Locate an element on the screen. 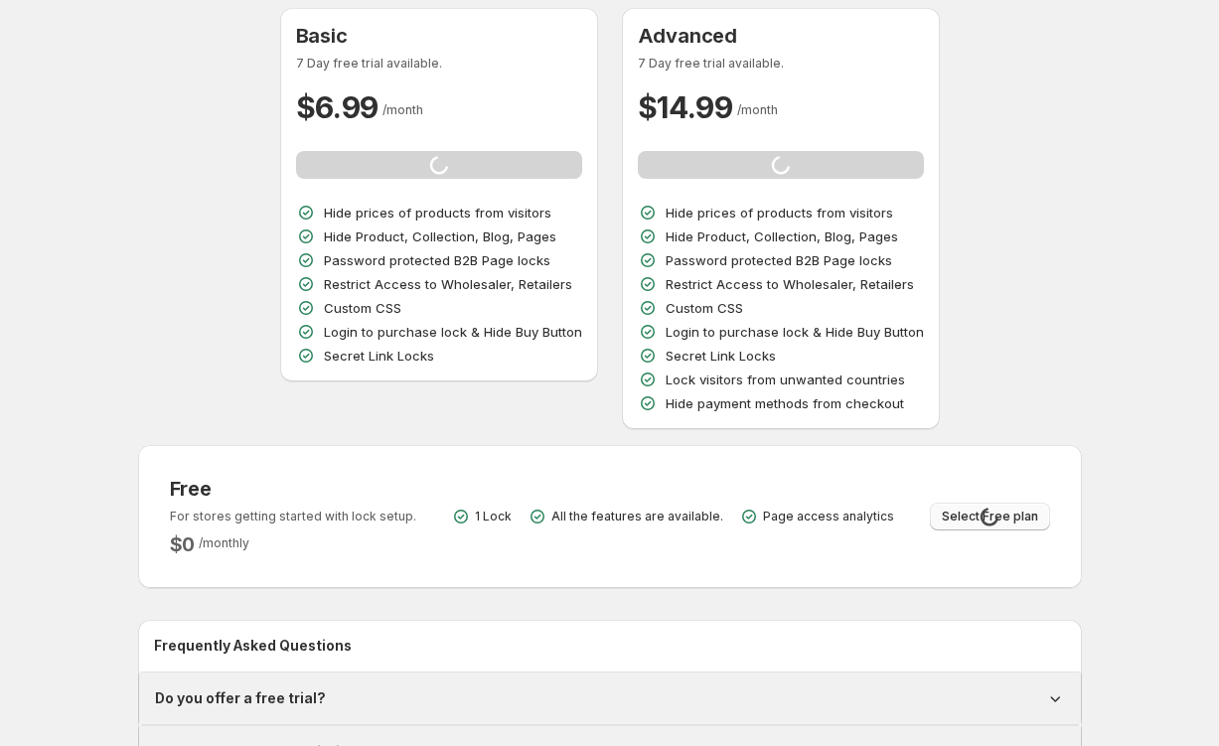 The width and height of the screenshot is (1219, 746). h2: Frequently Asked Questions is located at coordinates (610, 646).